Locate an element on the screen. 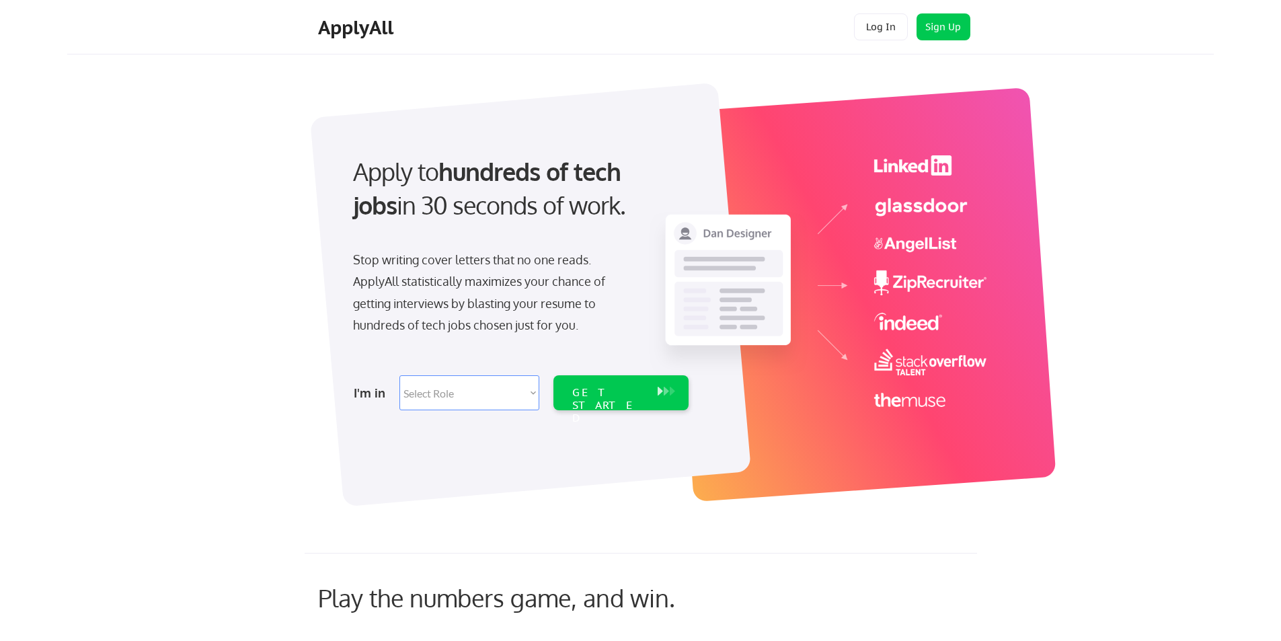 The image size is (1281, 641). button: Log In is located at coordinates (881, 27).